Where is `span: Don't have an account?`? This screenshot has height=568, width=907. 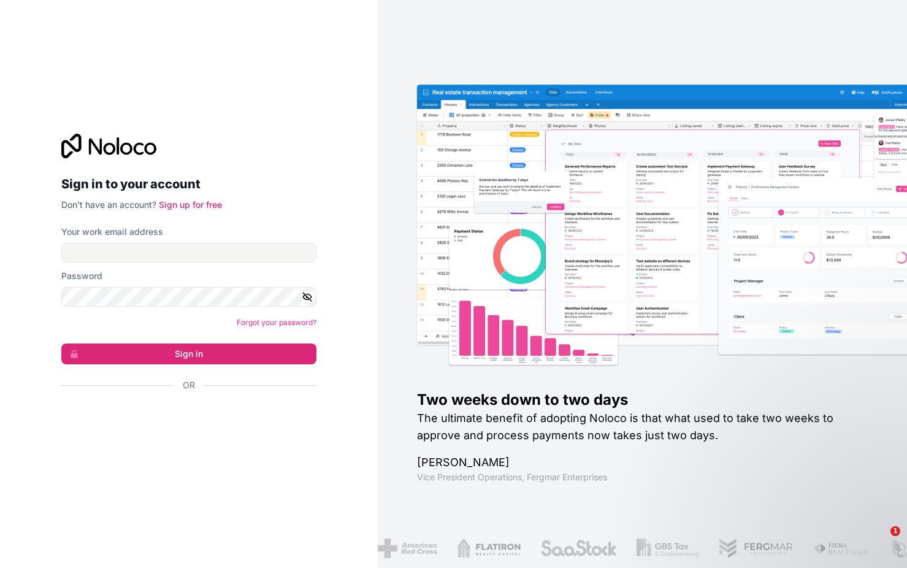
span: Don't have an account? is located at coordinates (108, 204).